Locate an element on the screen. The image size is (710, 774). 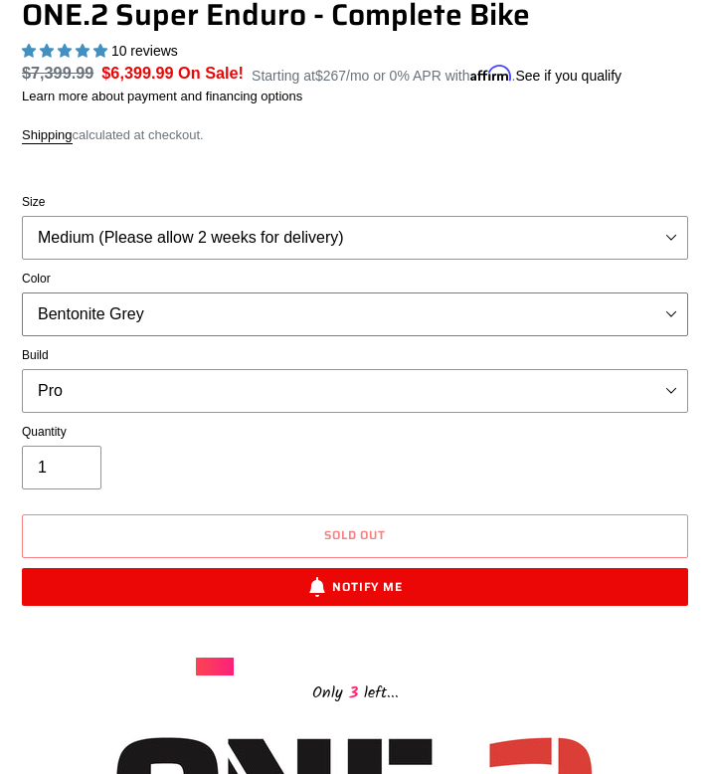
span: 10 reviews is located at coordinates (144, 51).